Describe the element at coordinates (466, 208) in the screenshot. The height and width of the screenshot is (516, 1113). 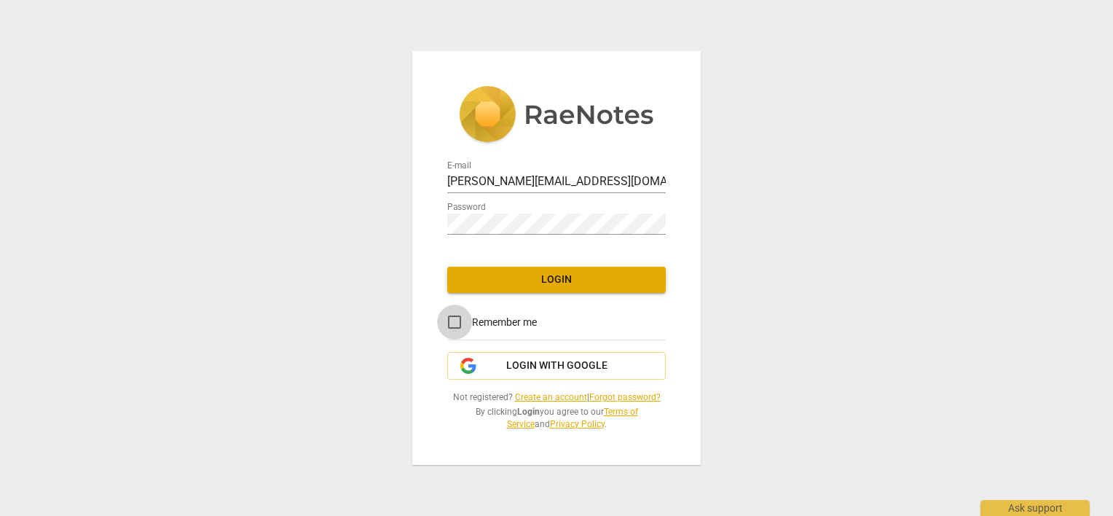
I see `label: Password` at that location.